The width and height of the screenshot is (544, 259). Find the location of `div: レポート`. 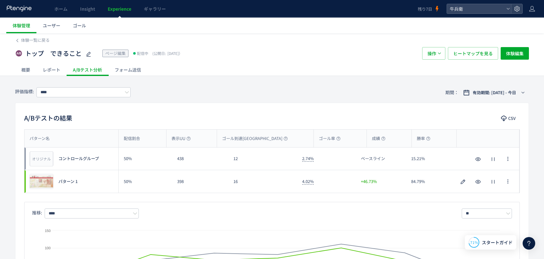

div: レポート is located at coordinates (52, 70).